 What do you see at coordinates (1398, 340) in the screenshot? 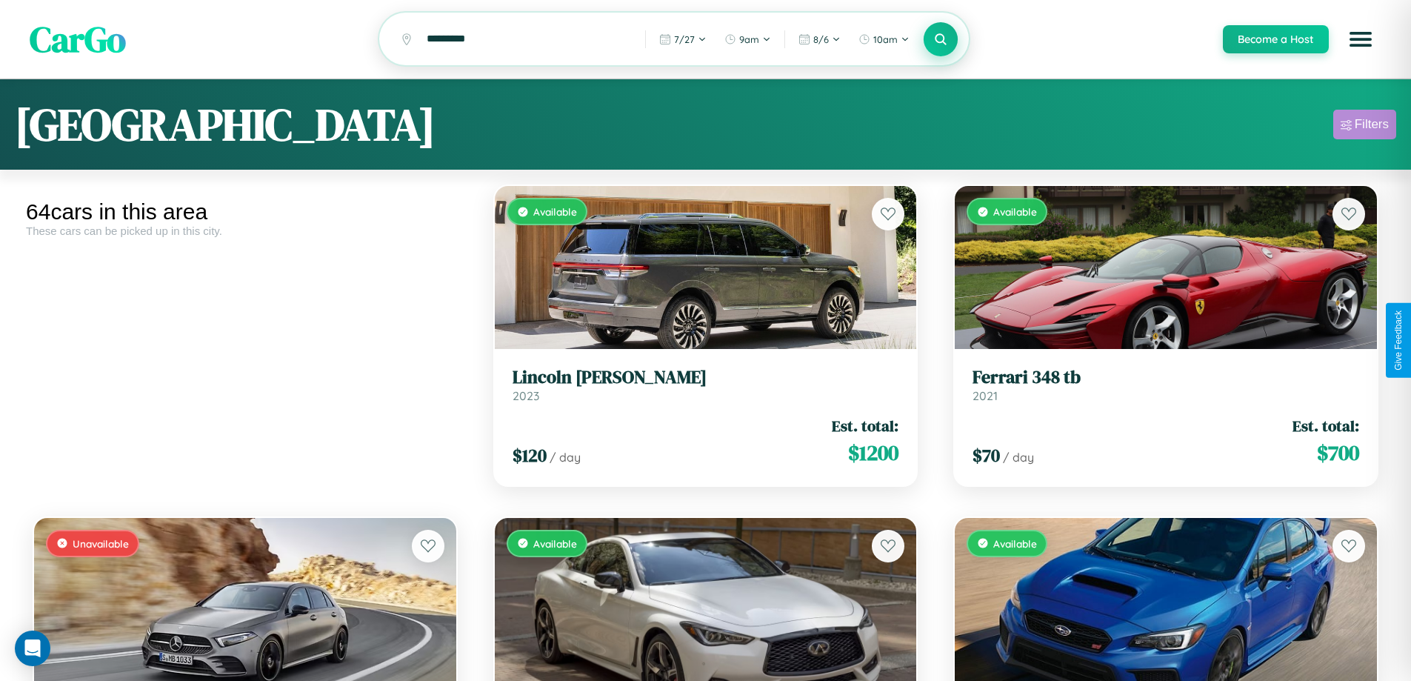
I see `div: Give Feedback` at bounding box center [1398, 340].